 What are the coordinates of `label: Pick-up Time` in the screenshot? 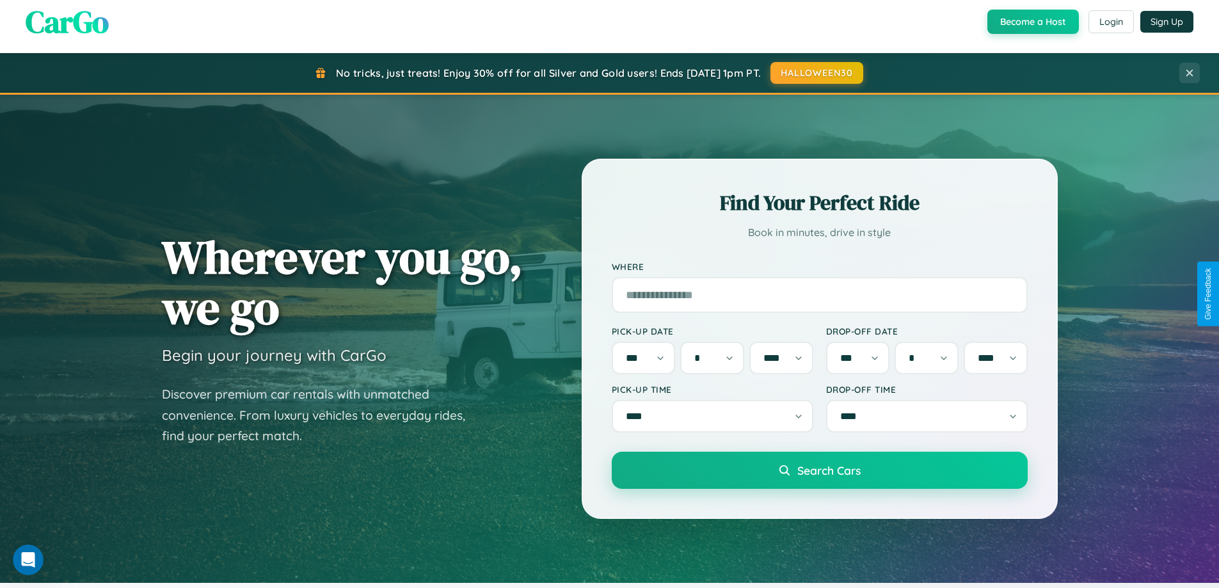 It's located at (712, 389).